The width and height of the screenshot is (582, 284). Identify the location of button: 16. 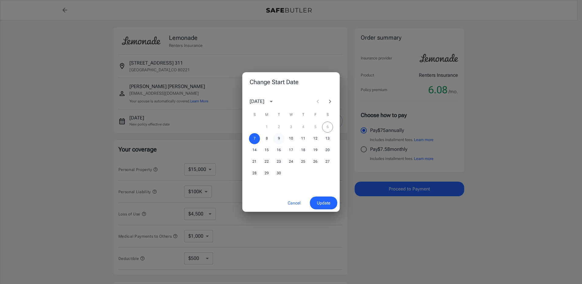
(279, 150).